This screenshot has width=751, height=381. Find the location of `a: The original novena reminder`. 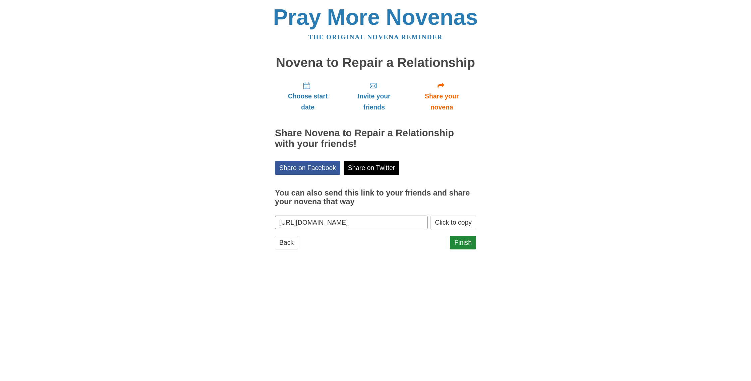

a: The original novena reminder is located at coordinates (375, 37).